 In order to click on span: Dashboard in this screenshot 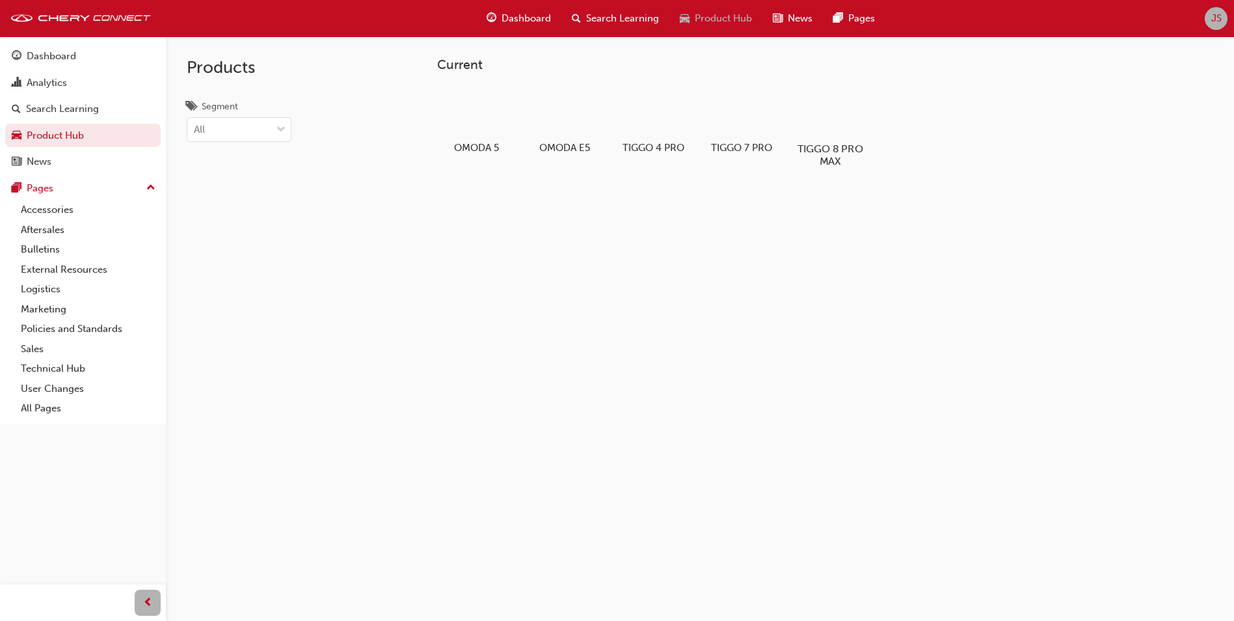, I will do `click(526, 18)`.